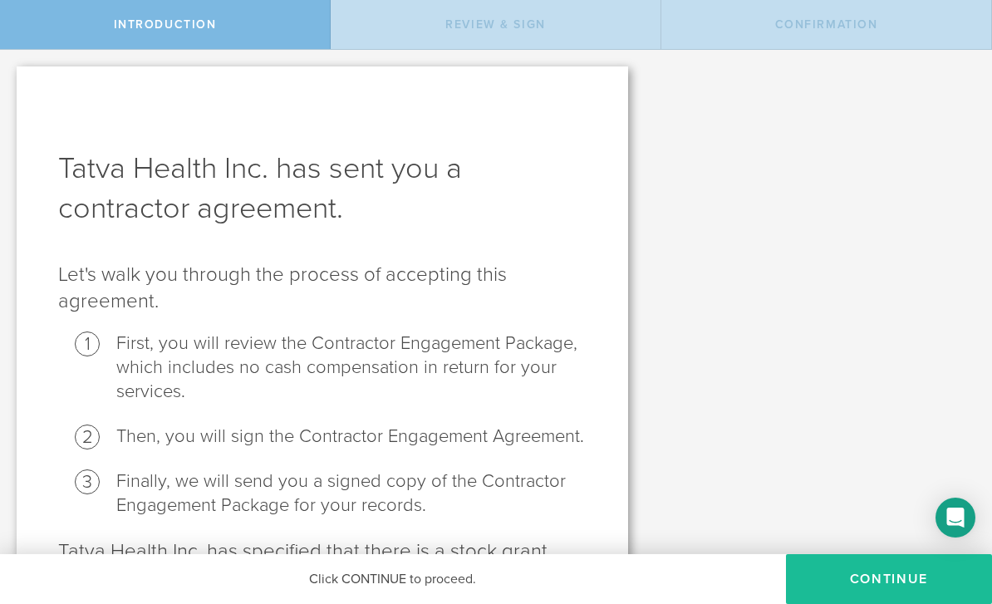  What do you see at coordinates (351, 436) in the screenshot?
I see `li: Then, you will sign the Contractor Engagement Agreement.` at bounding box center [351, 436].